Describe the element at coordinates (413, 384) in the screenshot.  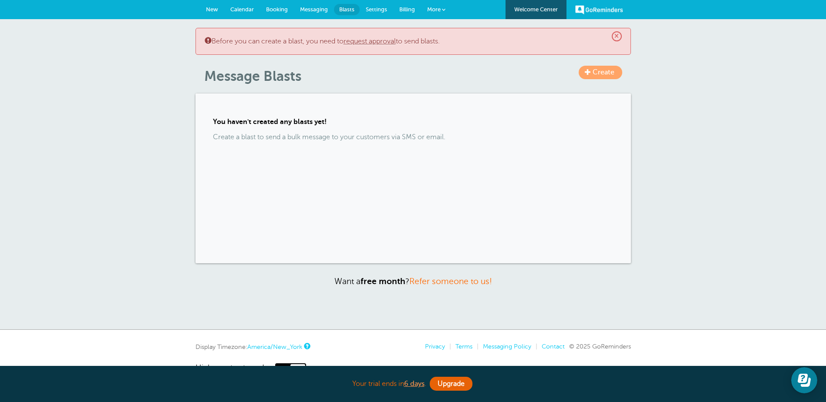
I see `div: Your trial ends in .` at that location.